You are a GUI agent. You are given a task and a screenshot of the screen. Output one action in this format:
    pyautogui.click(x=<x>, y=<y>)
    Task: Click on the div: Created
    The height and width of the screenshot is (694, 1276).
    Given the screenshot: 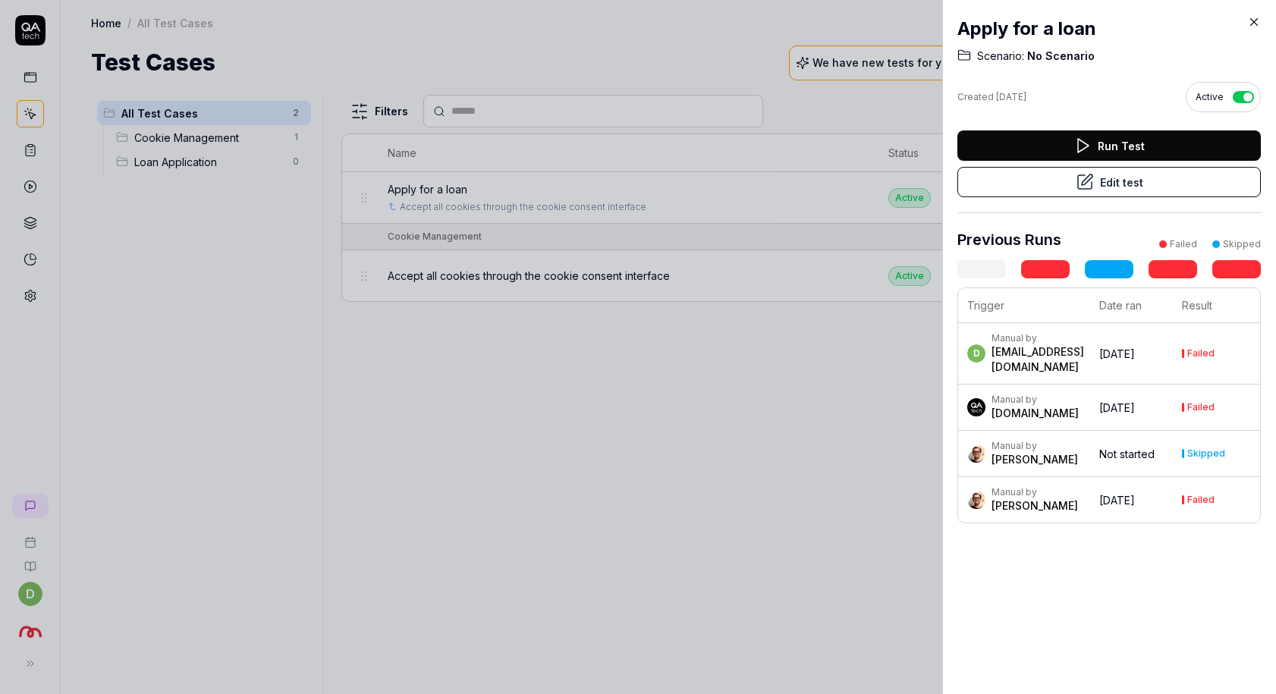 What is the action you would take?
    pyautogui.click(x=991, y=97)
    